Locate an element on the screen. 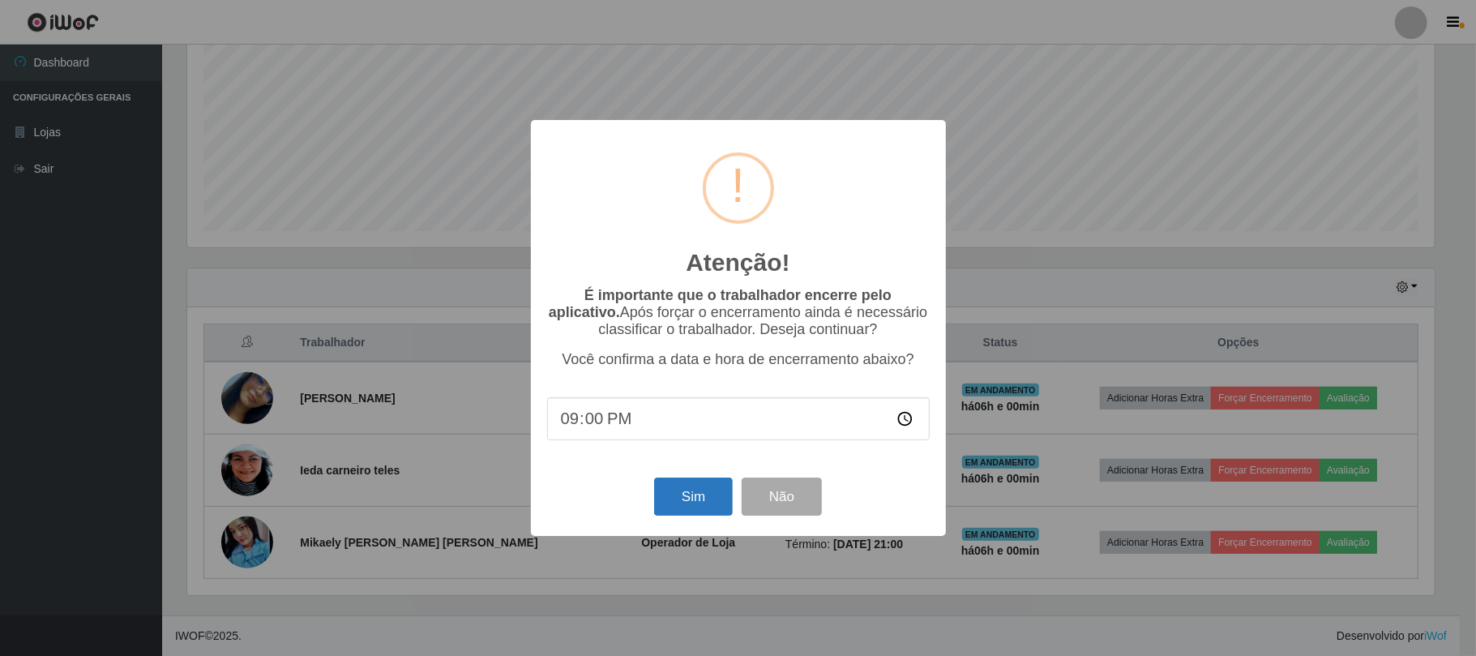 Image resolution: width=1476 pixels, height=656 pixels. button: Sim is located at coordinates (693, 496).